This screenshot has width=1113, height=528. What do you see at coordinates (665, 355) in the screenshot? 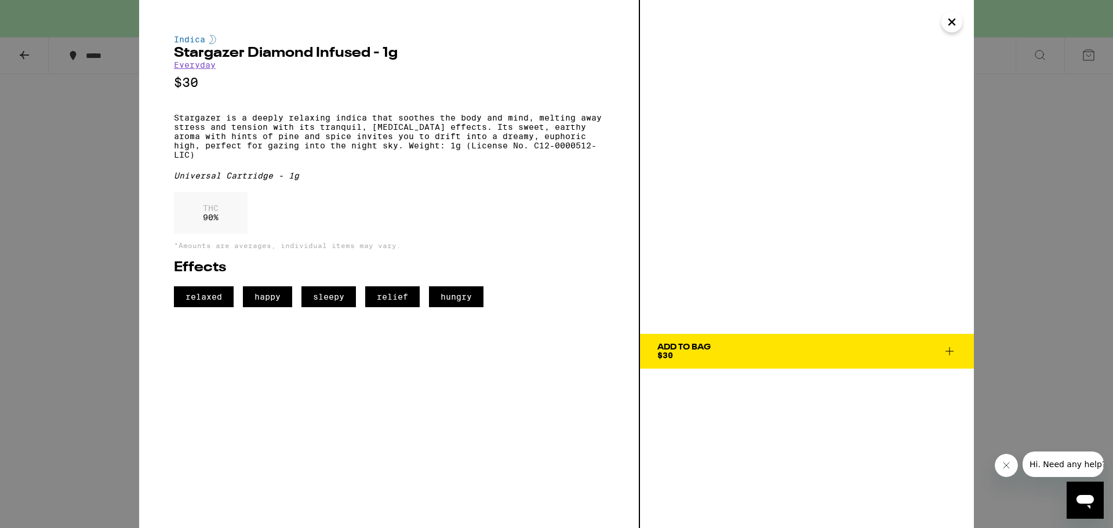
I see `span: $30` at bounding box center [665, 355].